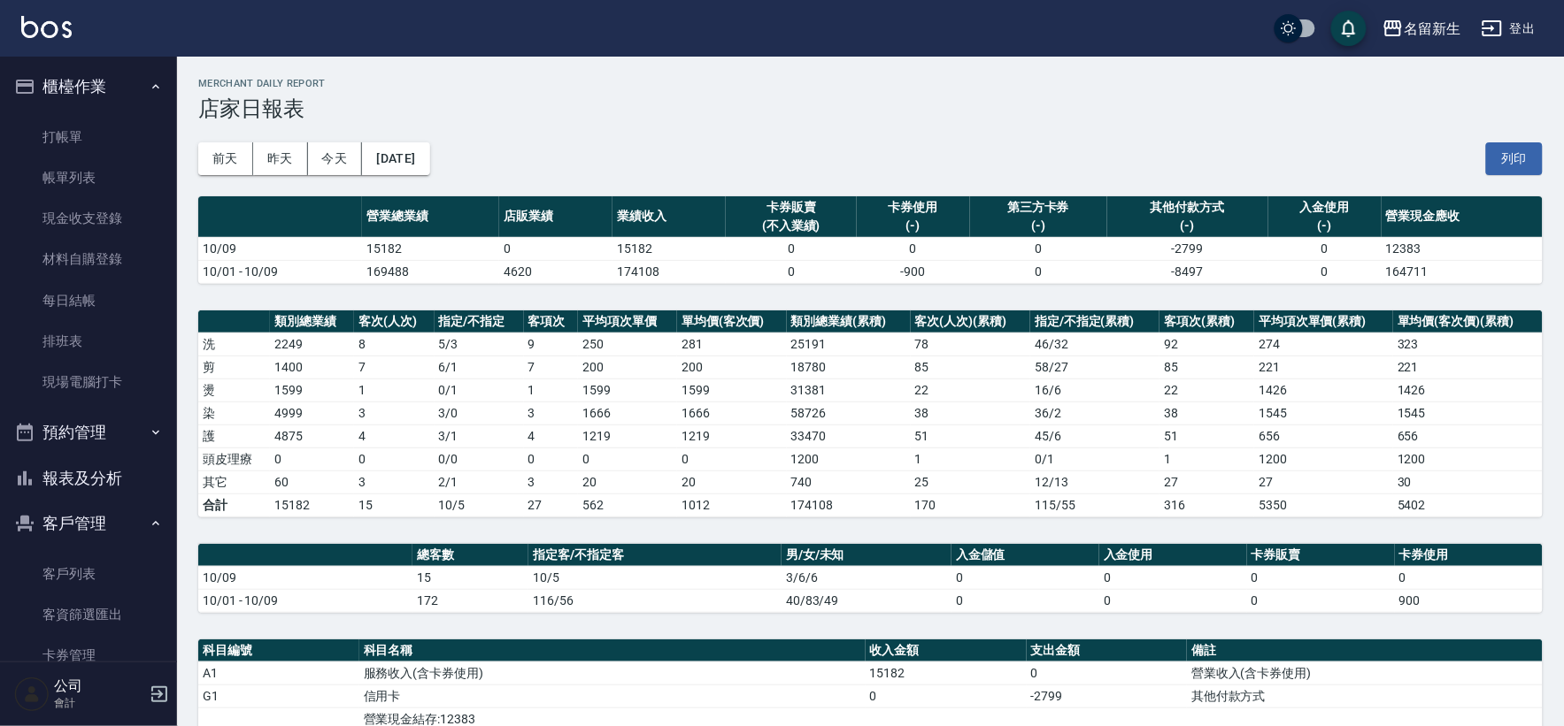 The image size is (1564, 726). Describe the element at coordinates (1364, 651) in the screenshot. I see `th: 備註` at that location.